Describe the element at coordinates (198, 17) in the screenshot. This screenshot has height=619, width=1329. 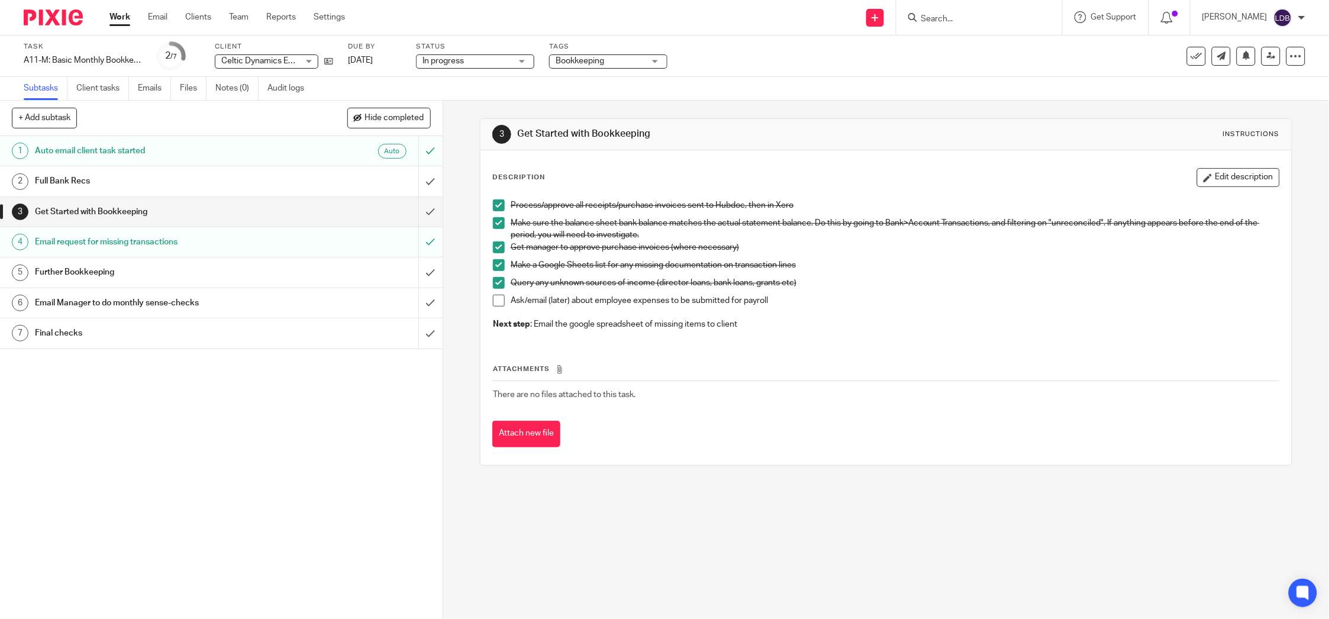
I see `a: Clients` at that location.